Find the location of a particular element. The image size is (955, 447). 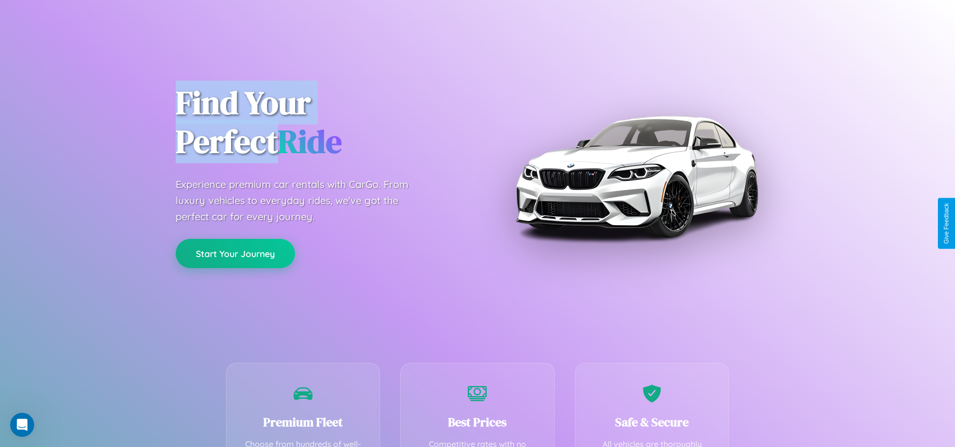

h3: Best Prices is located at coordinates (477, 421).